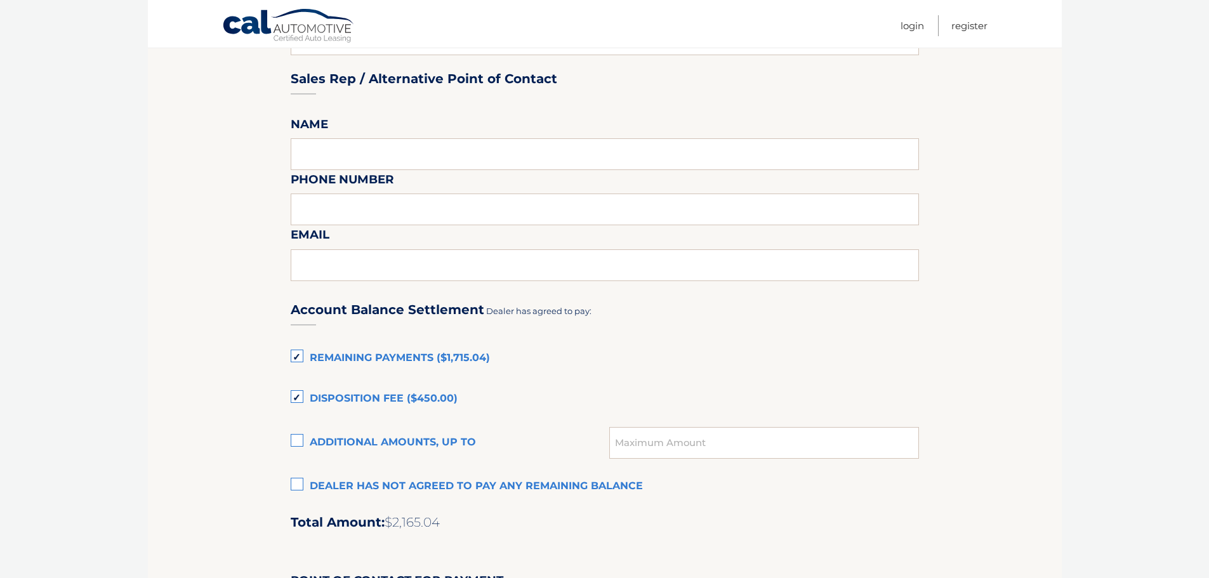  I want to click on a: Cal Automotive, so click(289, 27).